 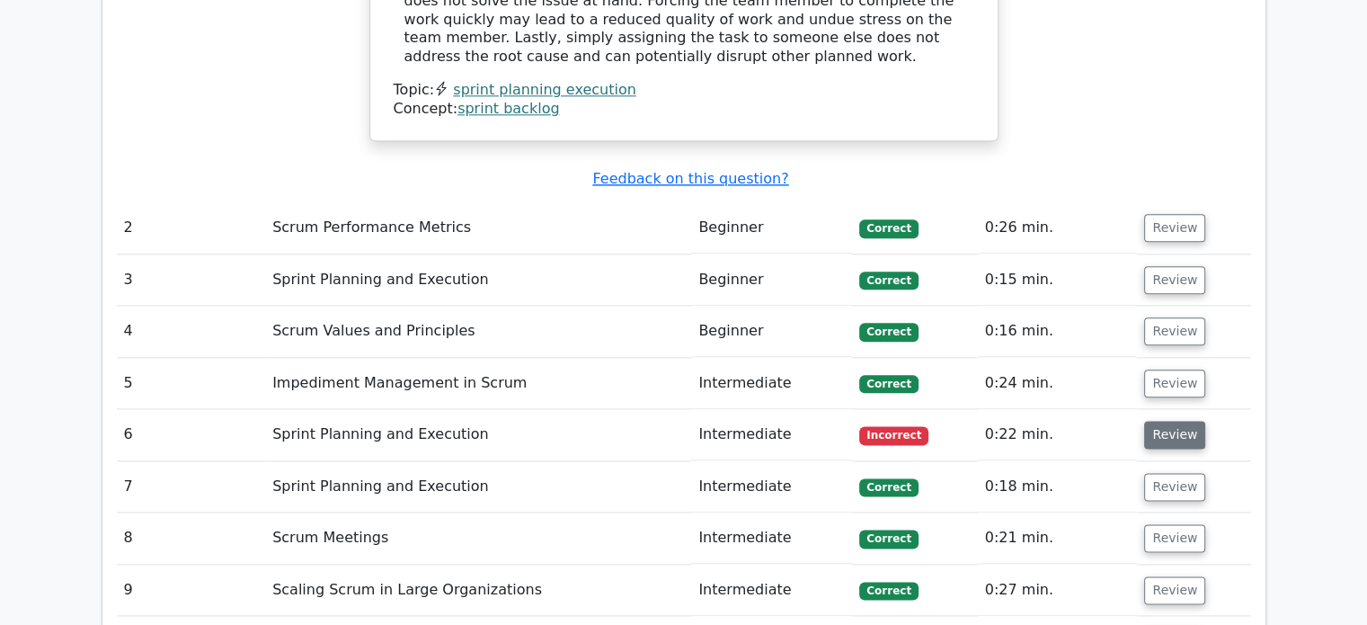 What do you see at coordinates (478, 227) in the screenshot?
I see `td: Scrum Performance Metrics` at bounding box center [478, 227].